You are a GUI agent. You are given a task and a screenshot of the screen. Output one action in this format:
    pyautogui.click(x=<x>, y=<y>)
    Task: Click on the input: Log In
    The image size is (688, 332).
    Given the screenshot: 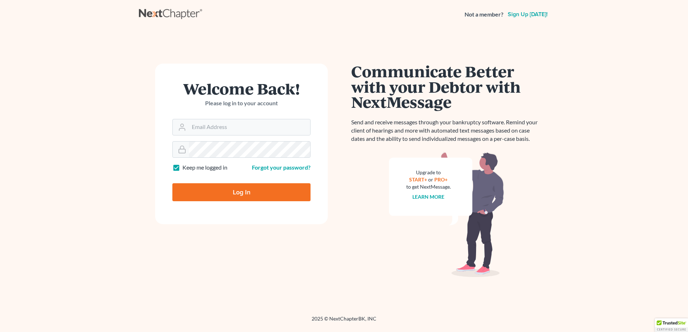 What is the action you would take?
    pyautogui.click(x=241, y=192)
    